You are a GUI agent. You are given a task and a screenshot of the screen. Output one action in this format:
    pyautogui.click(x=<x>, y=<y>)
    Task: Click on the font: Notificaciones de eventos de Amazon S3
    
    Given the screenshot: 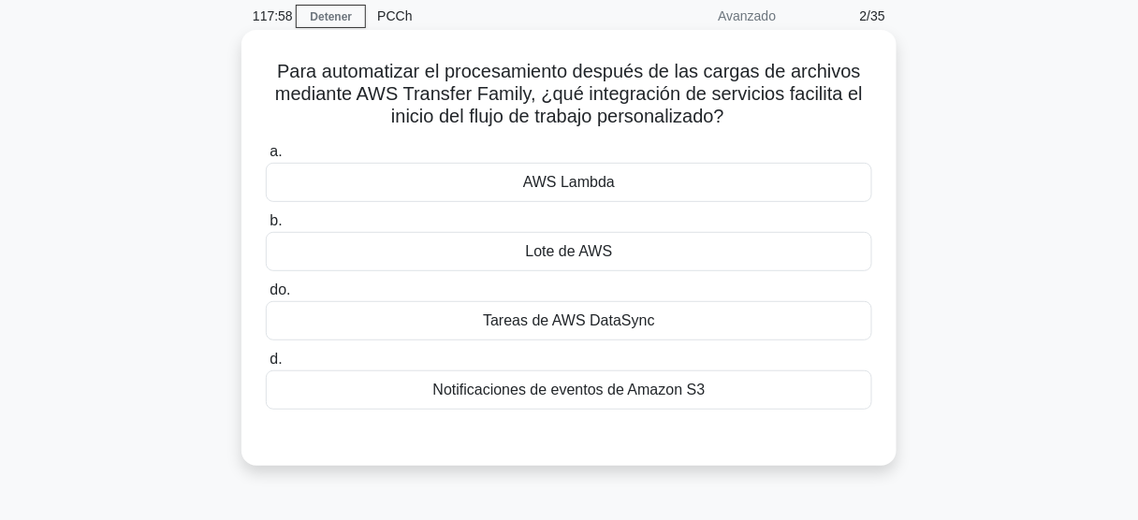 What is the action you would take?
    pyautogui.click(x=569, y=389)
    